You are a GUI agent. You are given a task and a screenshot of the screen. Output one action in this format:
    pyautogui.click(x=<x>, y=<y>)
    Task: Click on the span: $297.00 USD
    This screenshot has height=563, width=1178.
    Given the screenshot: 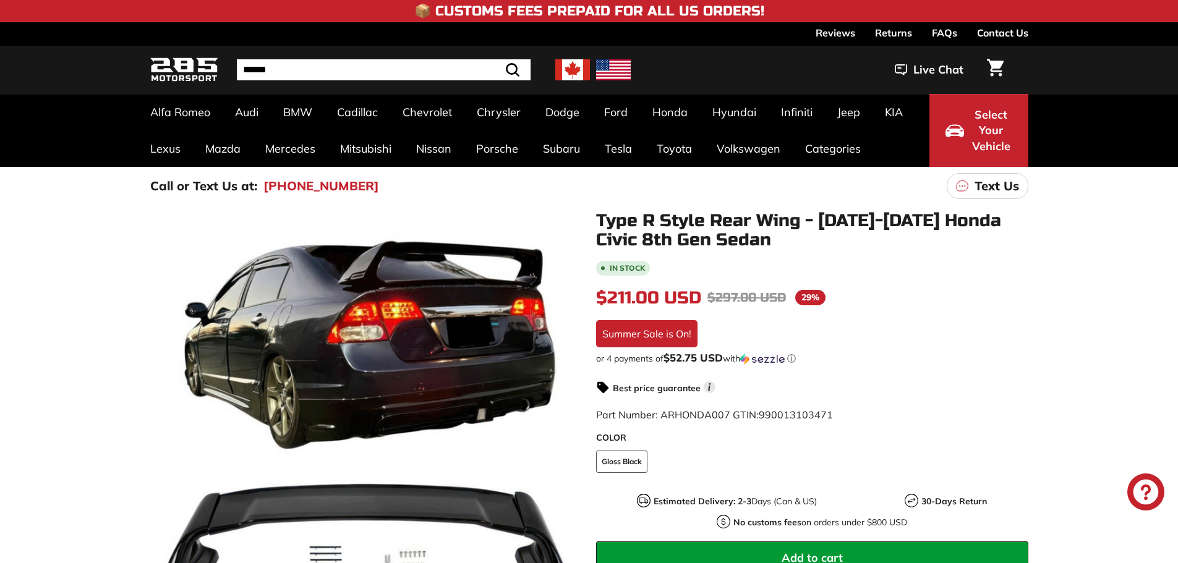 What is the action you would take?
    pyautogui.click(x=746, y=297)
    